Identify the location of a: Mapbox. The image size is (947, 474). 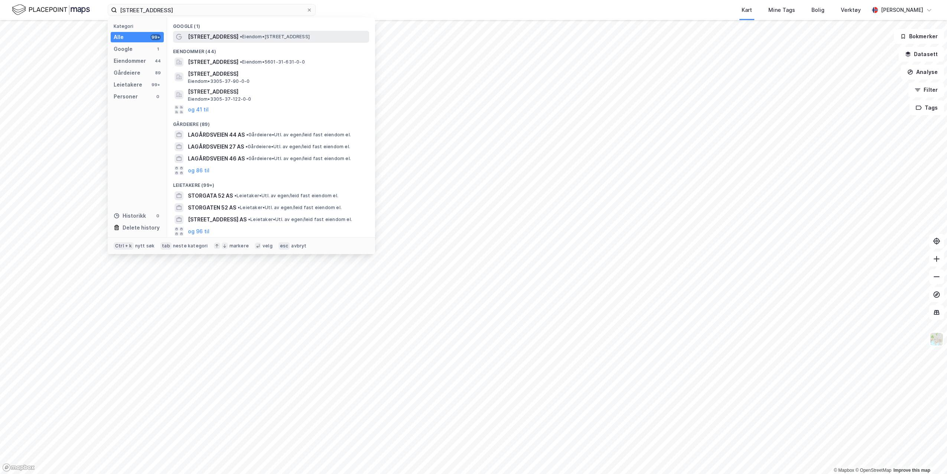
(844, 470).